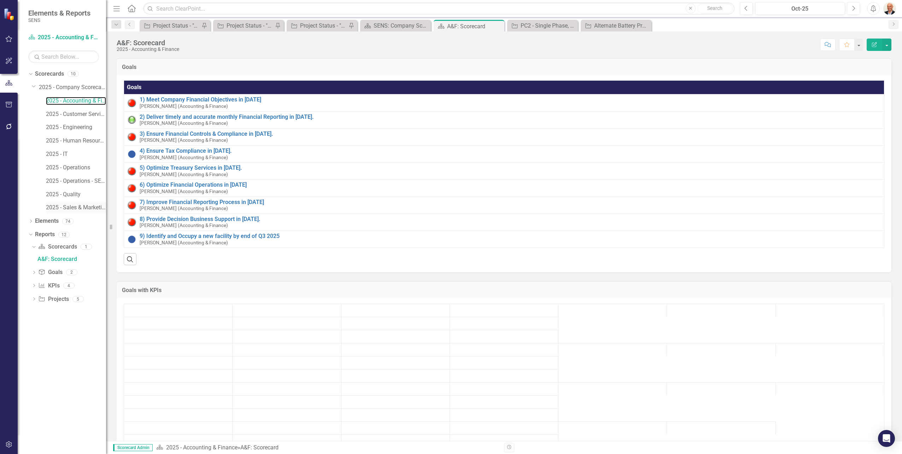 The width and height of the screenshot is (902, 454). Describe the element at coordinates (800, 9) in the screenshot. I see `div: Oct-25` at that location.